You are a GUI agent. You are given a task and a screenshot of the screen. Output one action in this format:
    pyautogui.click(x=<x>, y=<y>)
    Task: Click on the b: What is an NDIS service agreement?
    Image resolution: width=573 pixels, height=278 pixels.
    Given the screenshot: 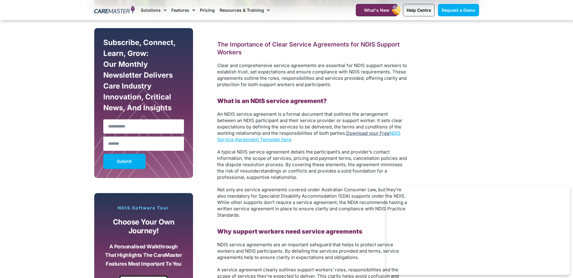 What is the action you would take?
    pyautogui.click(x=272, y=101)
    